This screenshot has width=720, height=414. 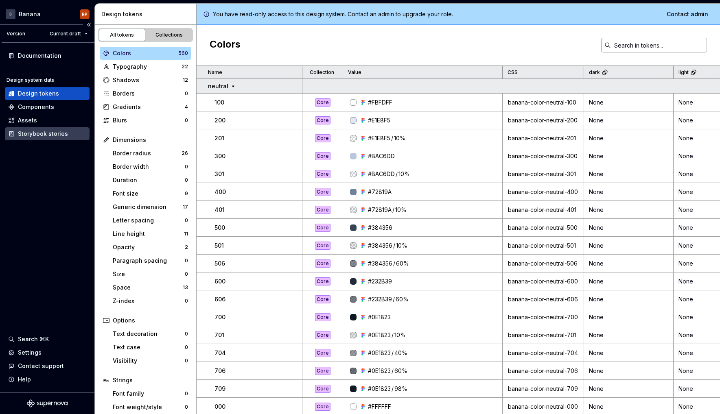 I want to click on a: Colors560, so click(x=145, y=53).